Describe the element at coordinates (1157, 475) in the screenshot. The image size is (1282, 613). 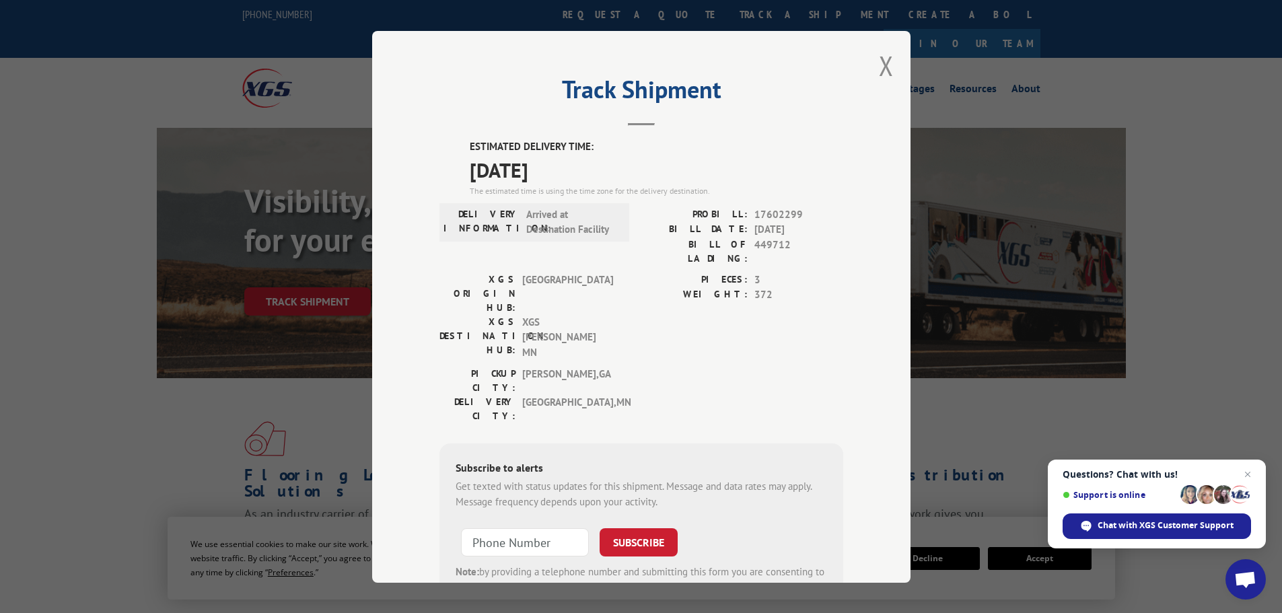
I see `span: Questions? Chat with us!` at that location.